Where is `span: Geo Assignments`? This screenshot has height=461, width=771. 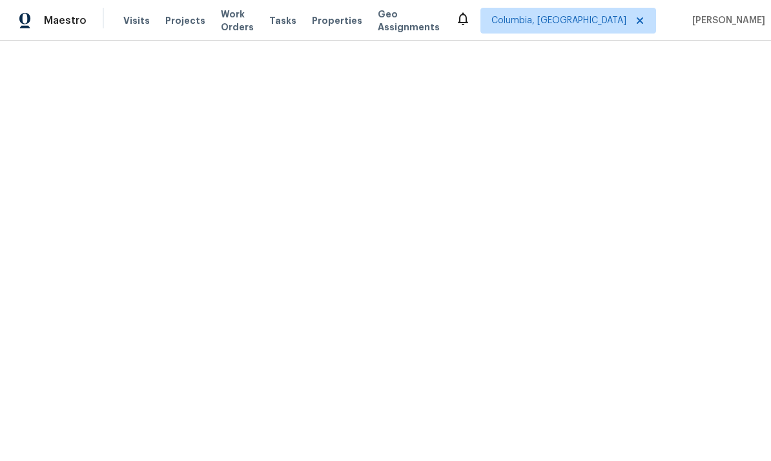
span: Geo Assignments is located at coordinates (409, 21).